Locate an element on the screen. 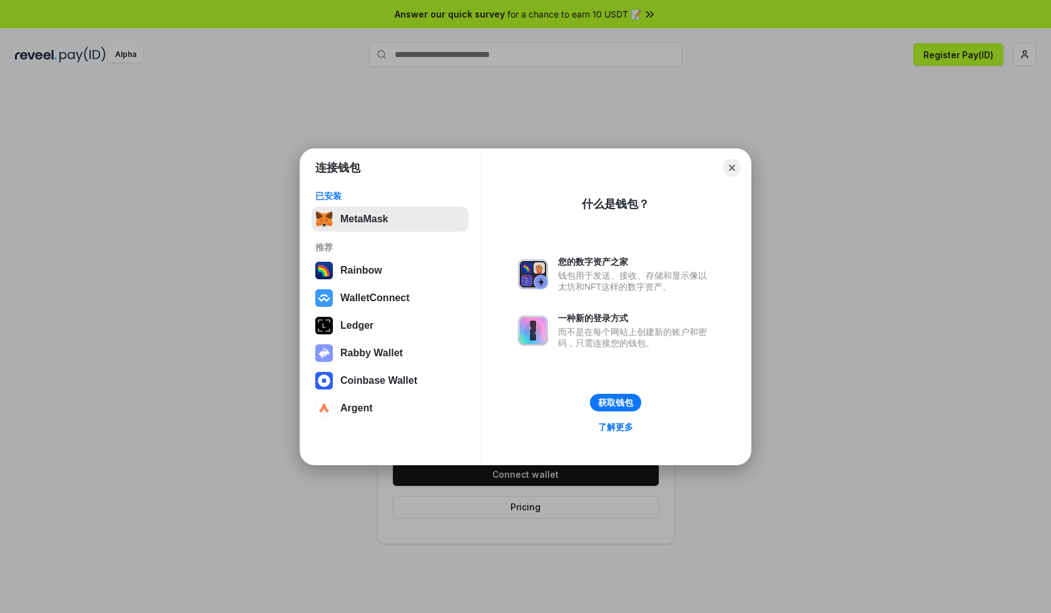 The height and width of the screenshot is (613, 1051). div: 已安装 is located at coordinates (390, 196).